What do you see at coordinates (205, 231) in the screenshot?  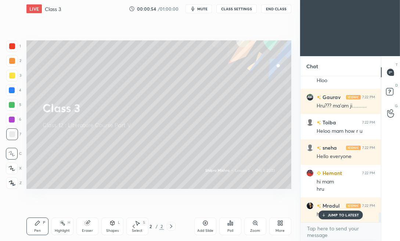 I see `div: Add Slide` at bounding box center [205, 231].